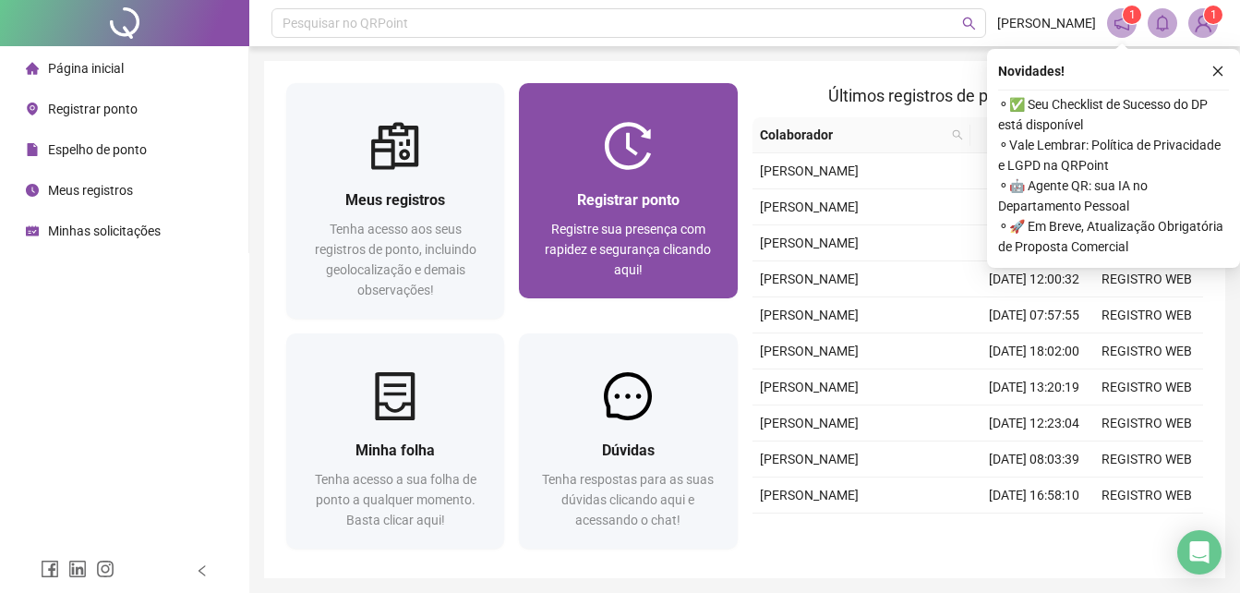  What do you see at coordinates (1114, 155) in the screenshot?
I see `span: ⚬ Vale Lembrar: Política de Privacidade e LGPD na QRPoint` at bounding box center [1114, 155].